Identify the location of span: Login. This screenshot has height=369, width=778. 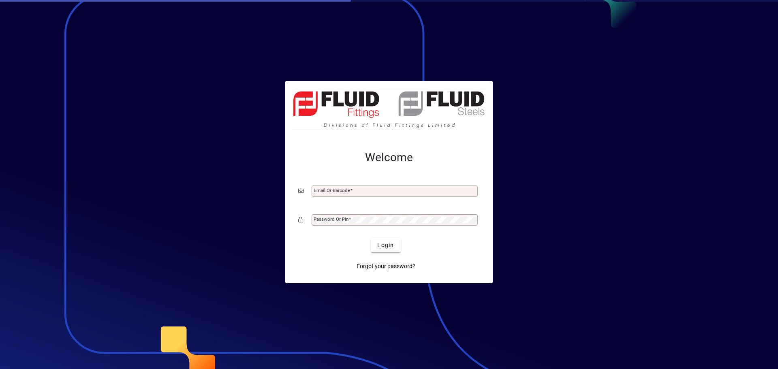
(385, 245).